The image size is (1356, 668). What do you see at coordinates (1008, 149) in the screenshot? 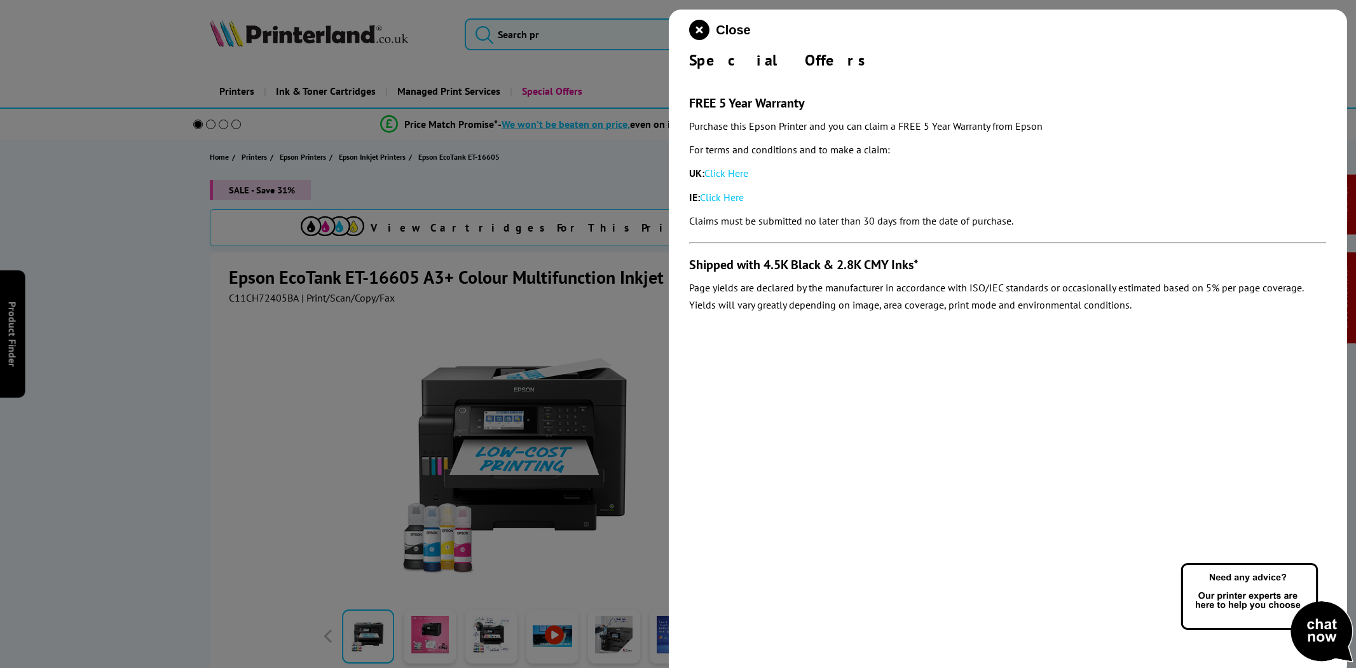
I see `p: For terms and conditions and to make a claim:` at bounding box center [1008, 149].